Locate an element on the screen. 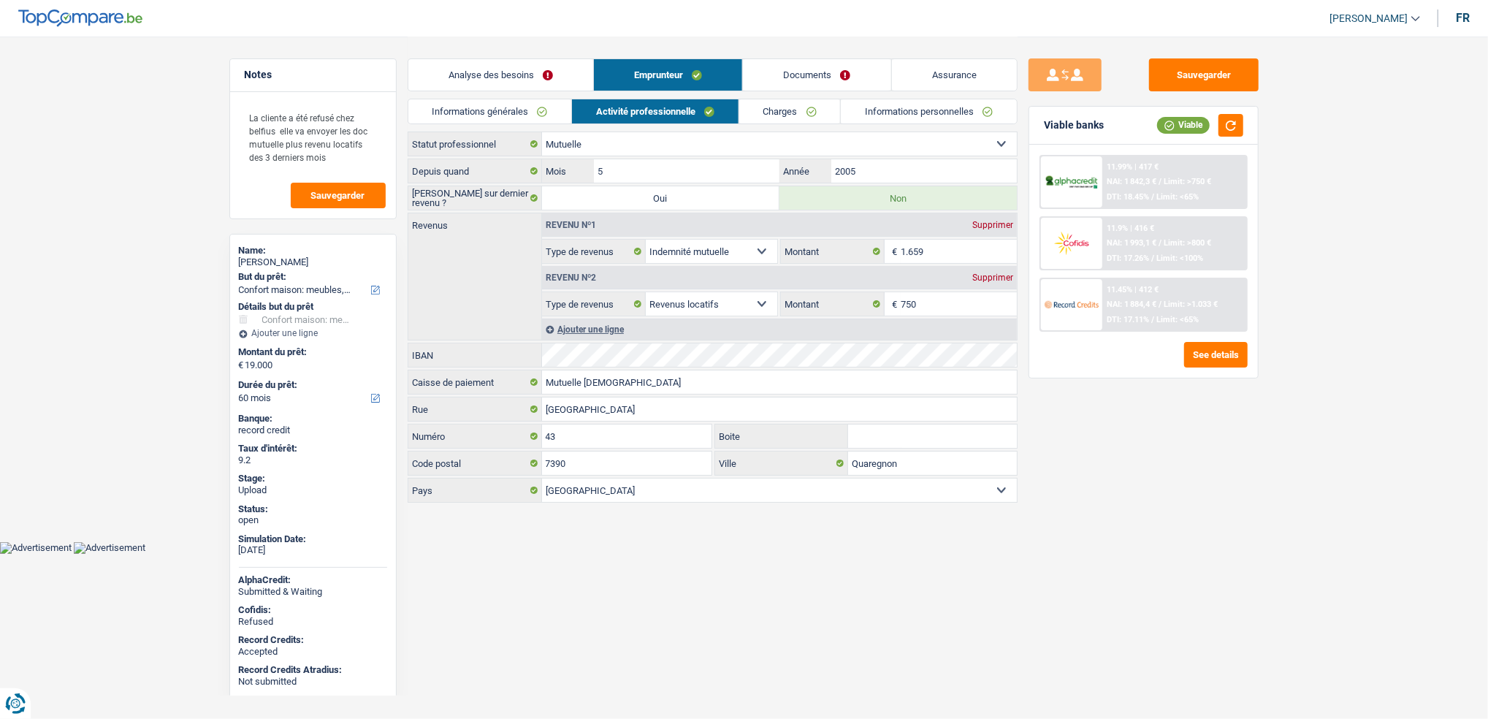 This screenshot has width=1488, height=719. div: Viable is located at coordinates (1183, 125).